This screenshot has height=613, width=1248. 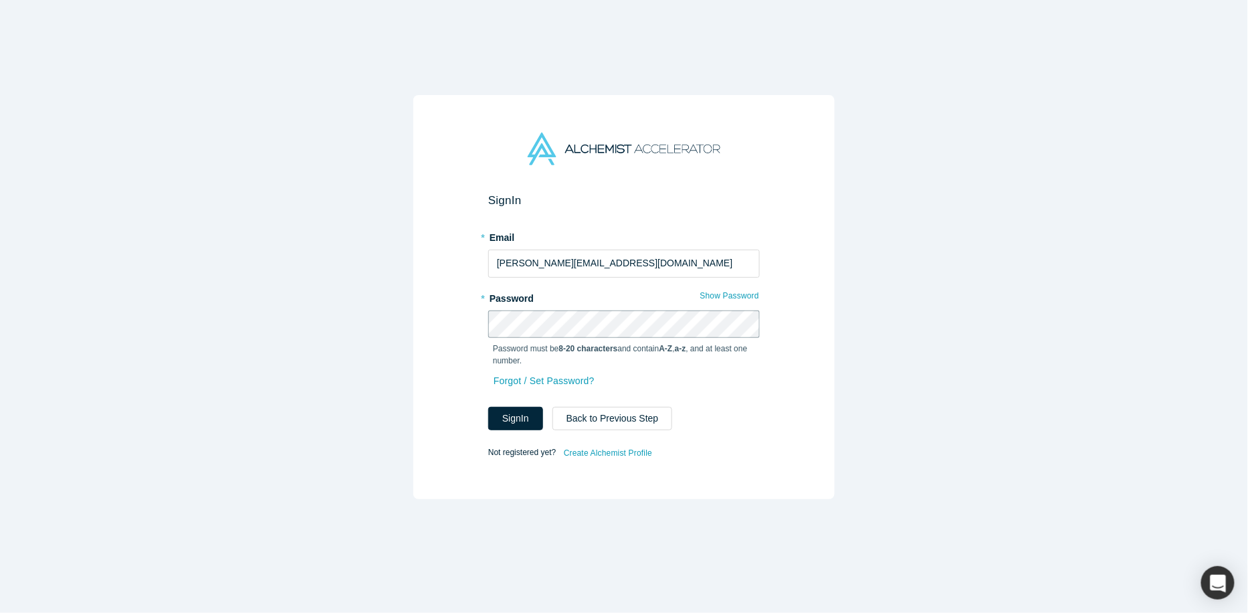 What do you see at coordinates (624, 296) in the screenshot?
I see `label: Password` at bounding box center [624, 296].